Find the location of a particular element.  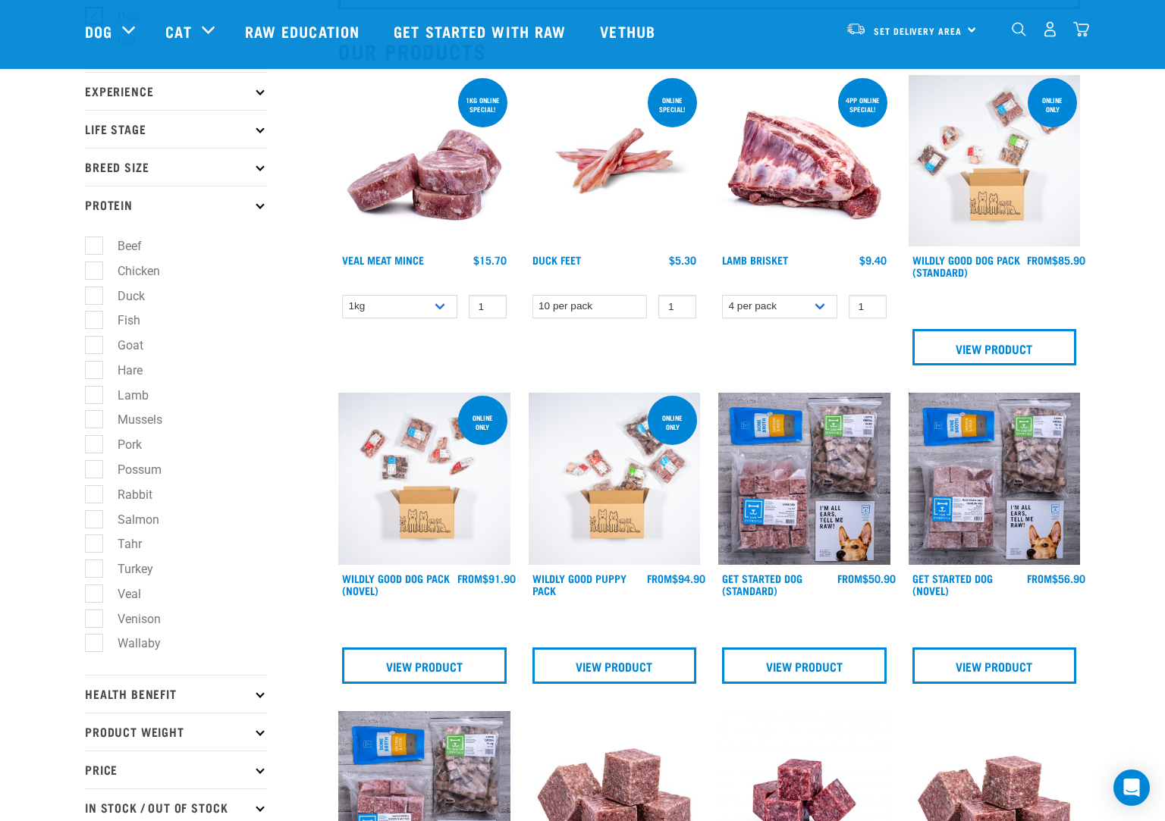

div: $5.30 is located at coordinates (682, 260).